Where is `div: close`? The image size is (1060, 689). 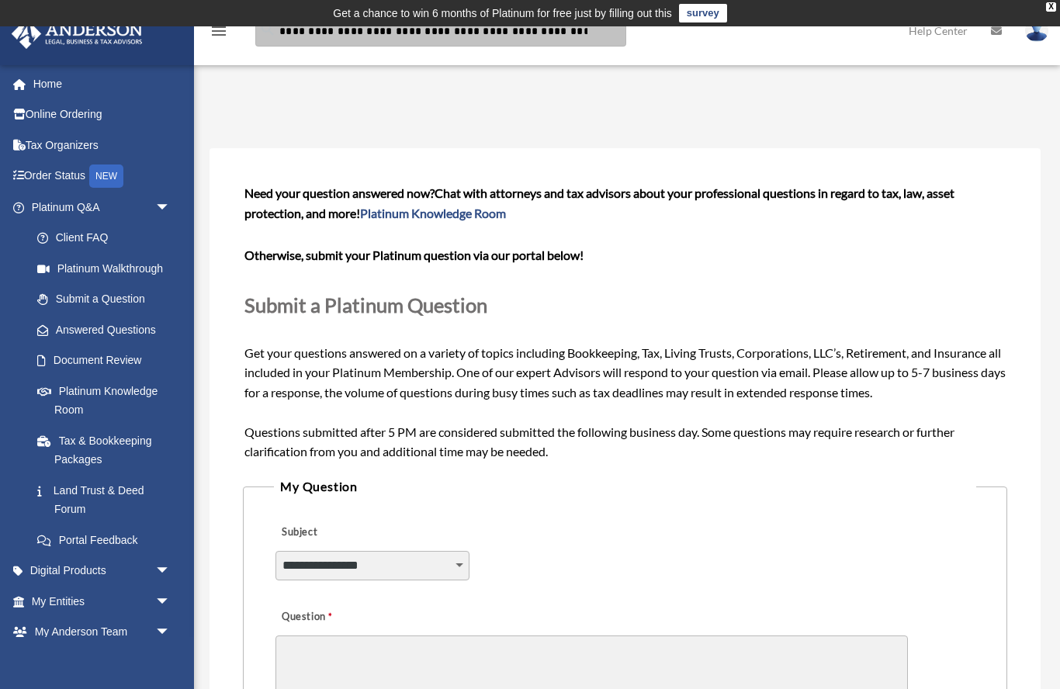
div: close is located at coordinates (1051, 7).